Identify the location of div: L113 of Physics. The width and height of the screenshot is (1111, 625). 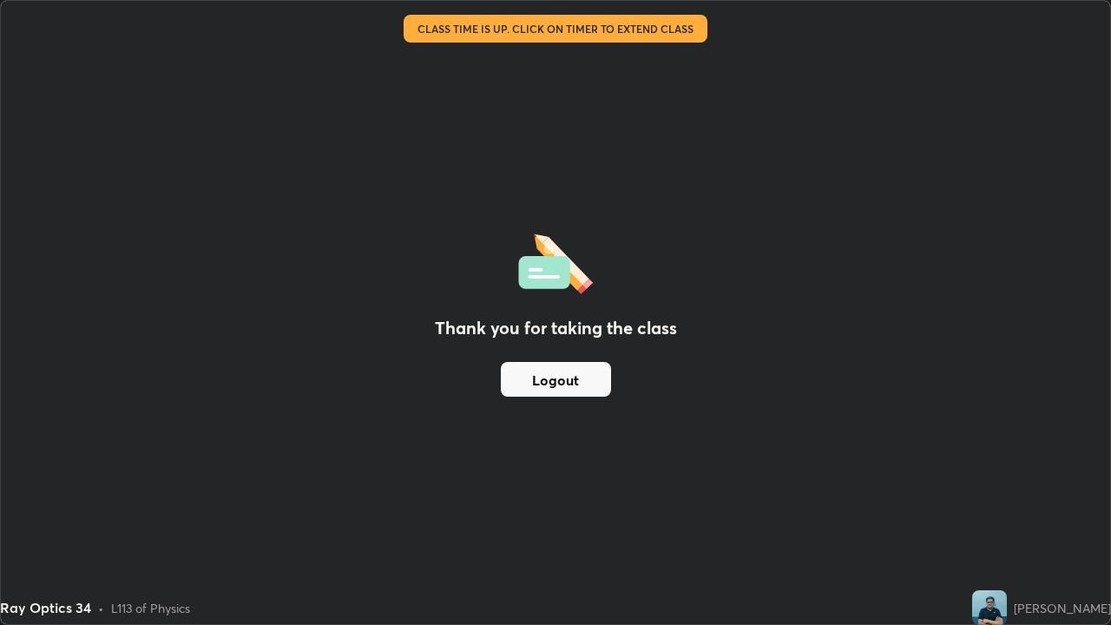
(150, 608).